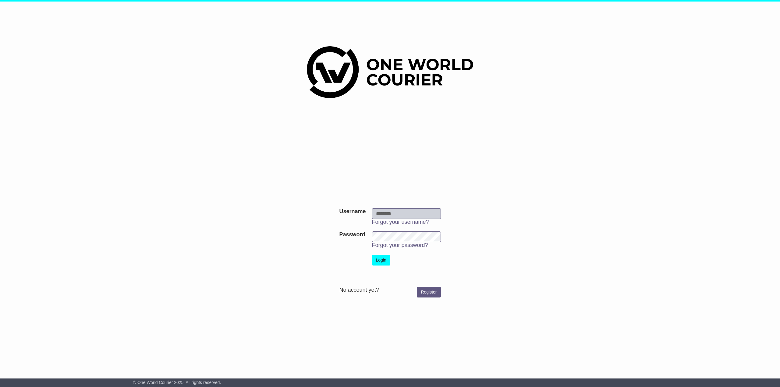  What do you see at coordinates (400, 222) in the screenshot?
I see `a: Forgot your username?` at bounding box center [400, 222].